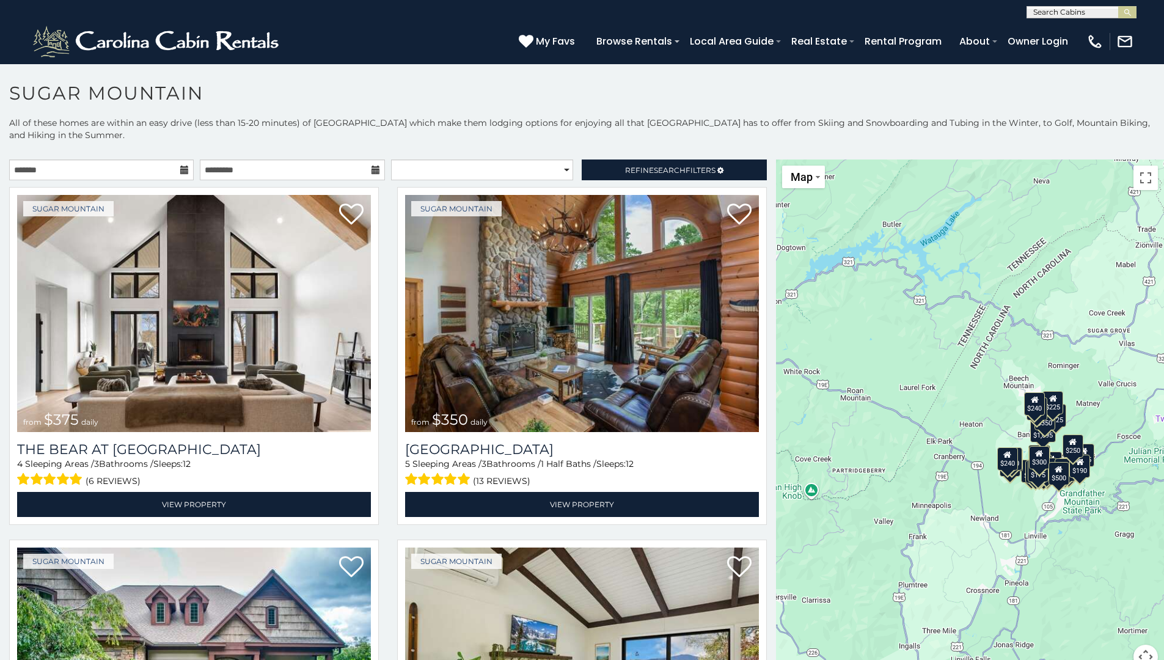 This screenshot has height=660, width=1164. What do you see at coordinates (194, 449) in the screenshot?
I see `h3: The Bear At Sugar Mountain` at bounding box center [194, 449].